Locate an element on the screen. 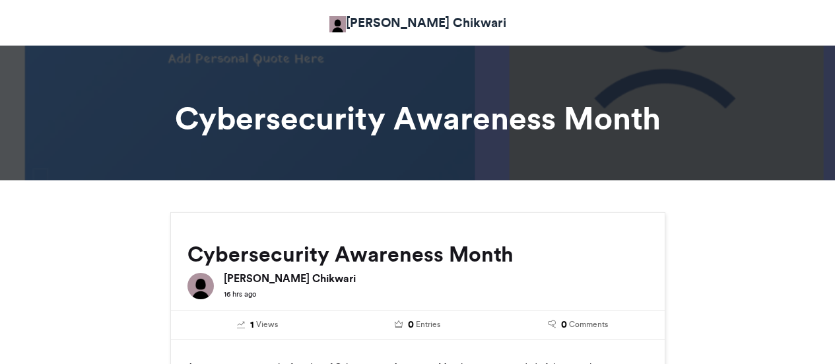 The image size is (835, 364). small: 16 hrs ago is located at coordinates (240, 294).